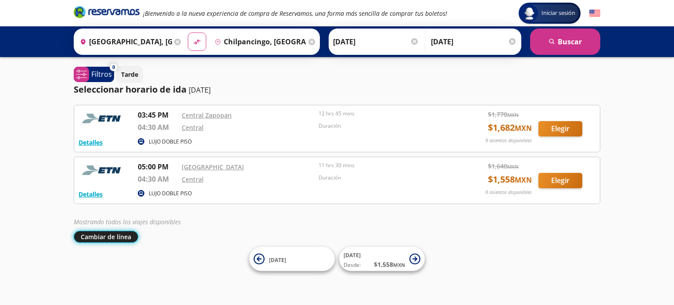  What do you see at coordinates (510, 128) in the screenshot?
I see `span: $ 1,682` at bounding box center [510, 128].